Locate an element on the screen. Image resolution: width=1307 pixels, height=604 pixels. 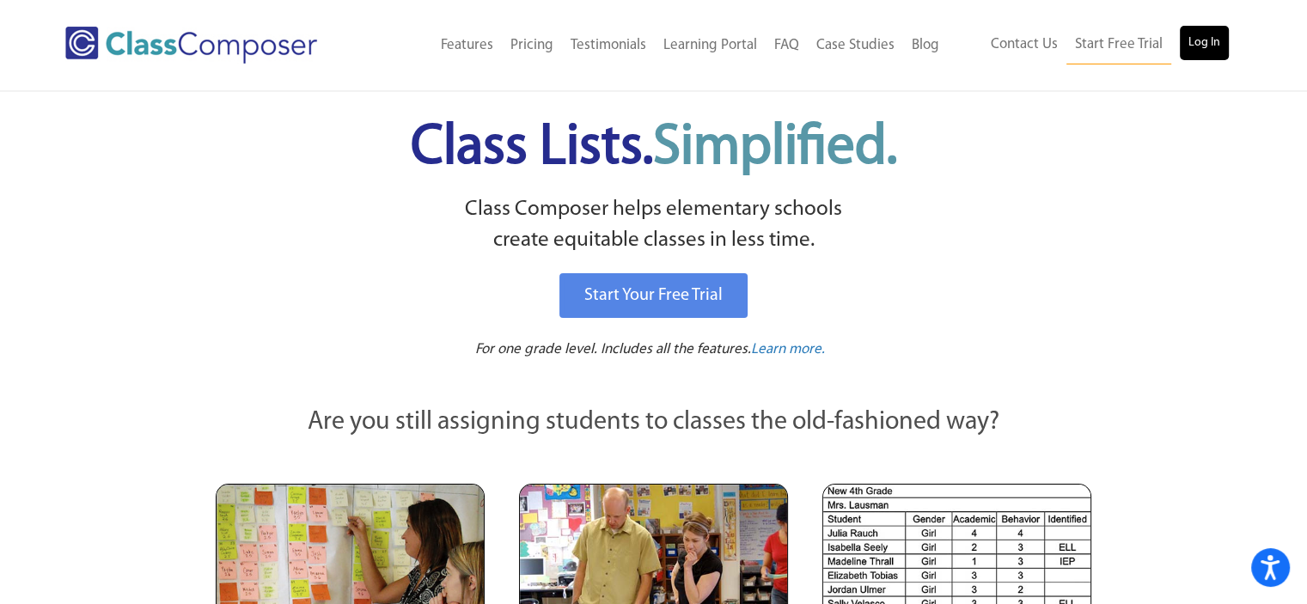
span: Start Your Free Trial is located at coordinates (653, 296).